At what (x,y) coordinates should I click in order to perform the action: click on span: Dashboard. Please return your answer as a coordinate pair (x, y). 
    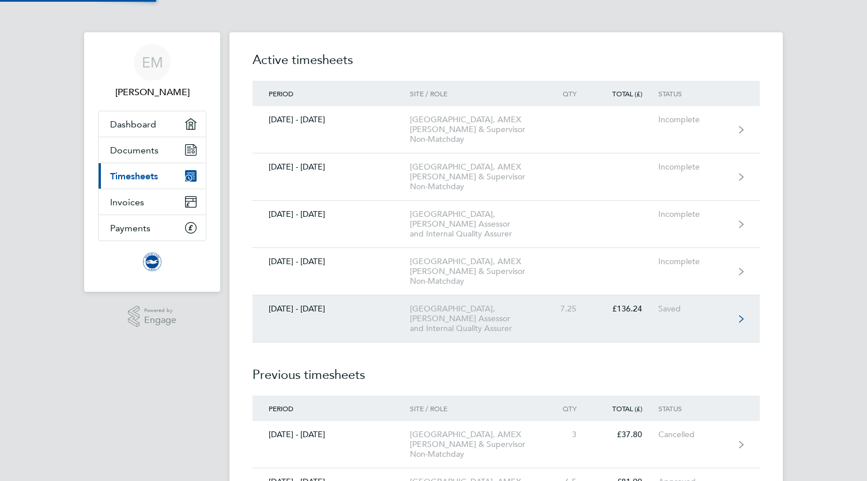
    Looking at the image, I should click on (133, 124).